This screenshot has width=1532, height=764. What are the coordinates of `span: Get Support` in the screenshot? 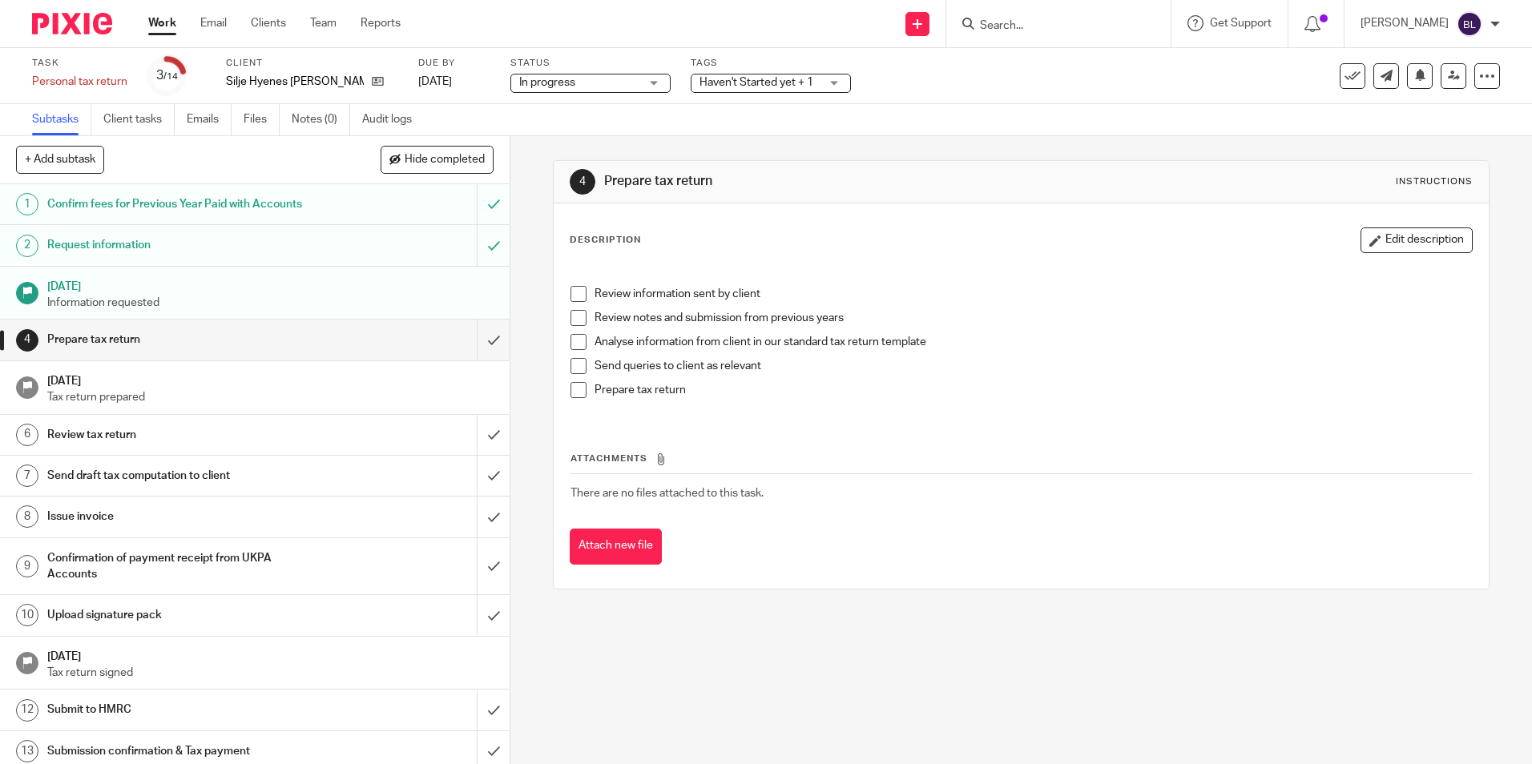 It's located at (1240, 23).